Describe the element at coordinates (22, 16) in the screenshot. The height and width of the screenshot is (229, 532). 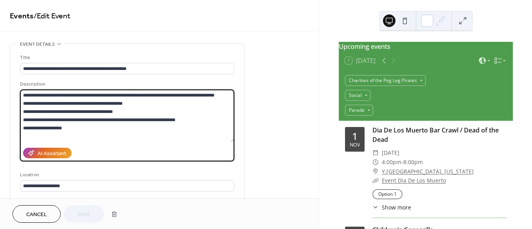
I see `a: Events` at that location.